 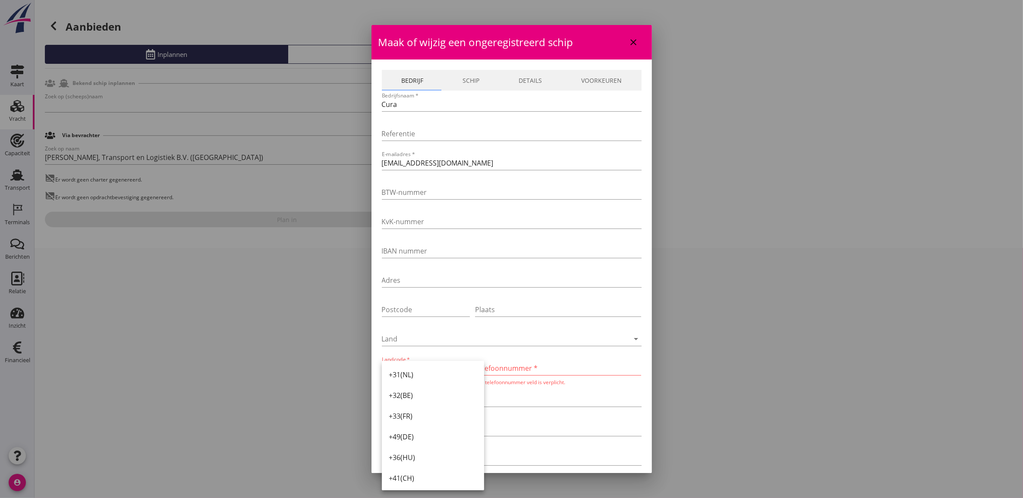 I want to click on input: BTW-nummer, so click(x=512, y=192).